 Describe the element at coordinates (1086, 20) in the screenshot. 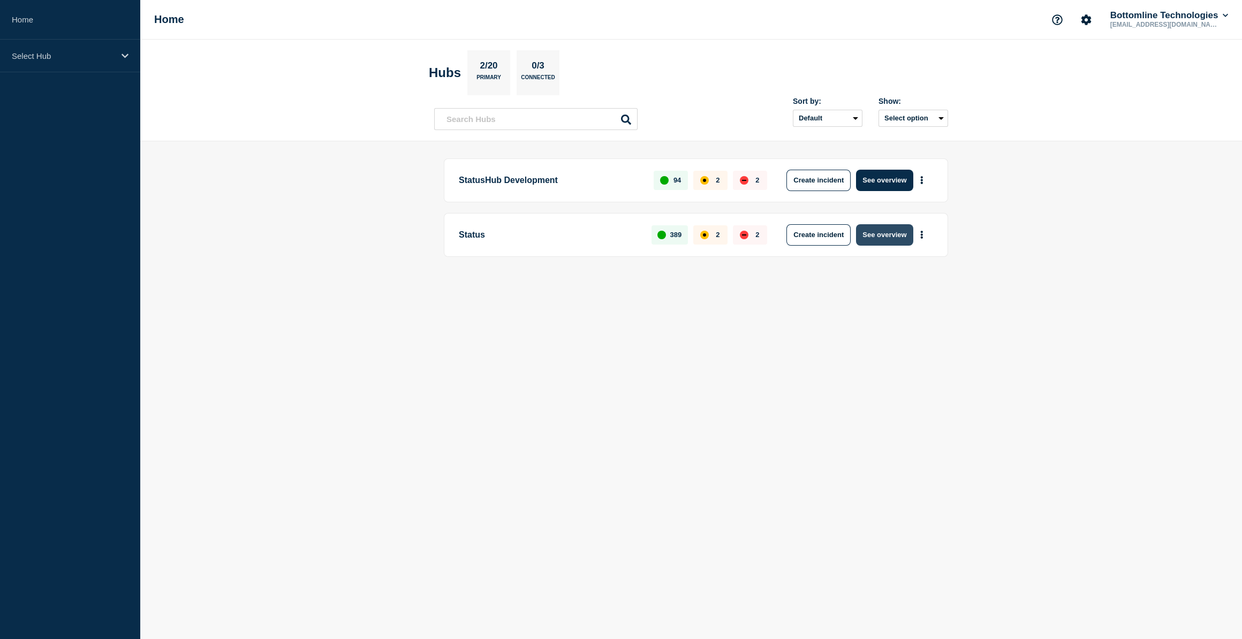

I see `button: Account settings` at that location.